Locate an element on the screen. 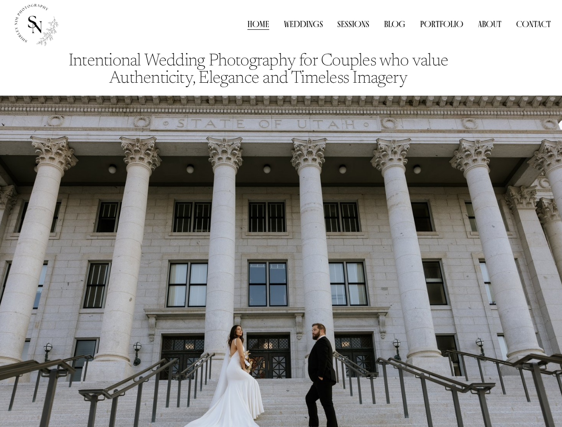 The height and width of the screenshot is (427, 562). a: folder dropdown is located at coordinates (441, 24).